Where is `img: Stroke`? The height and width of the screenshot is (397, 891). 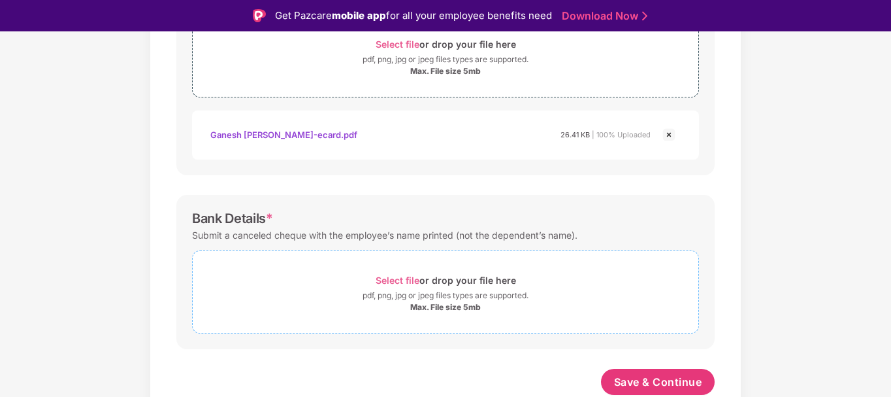 img: Stroke is located at coordinates (645, 16).